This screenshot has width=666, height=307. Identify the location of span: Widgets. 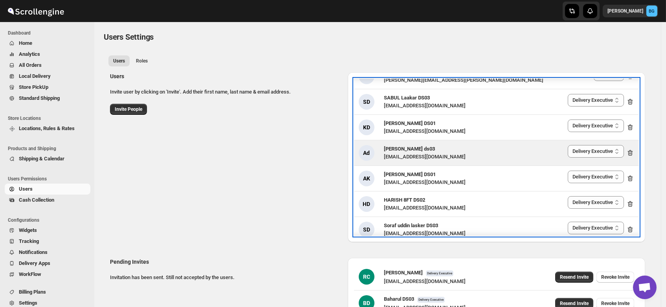
(28, 230).